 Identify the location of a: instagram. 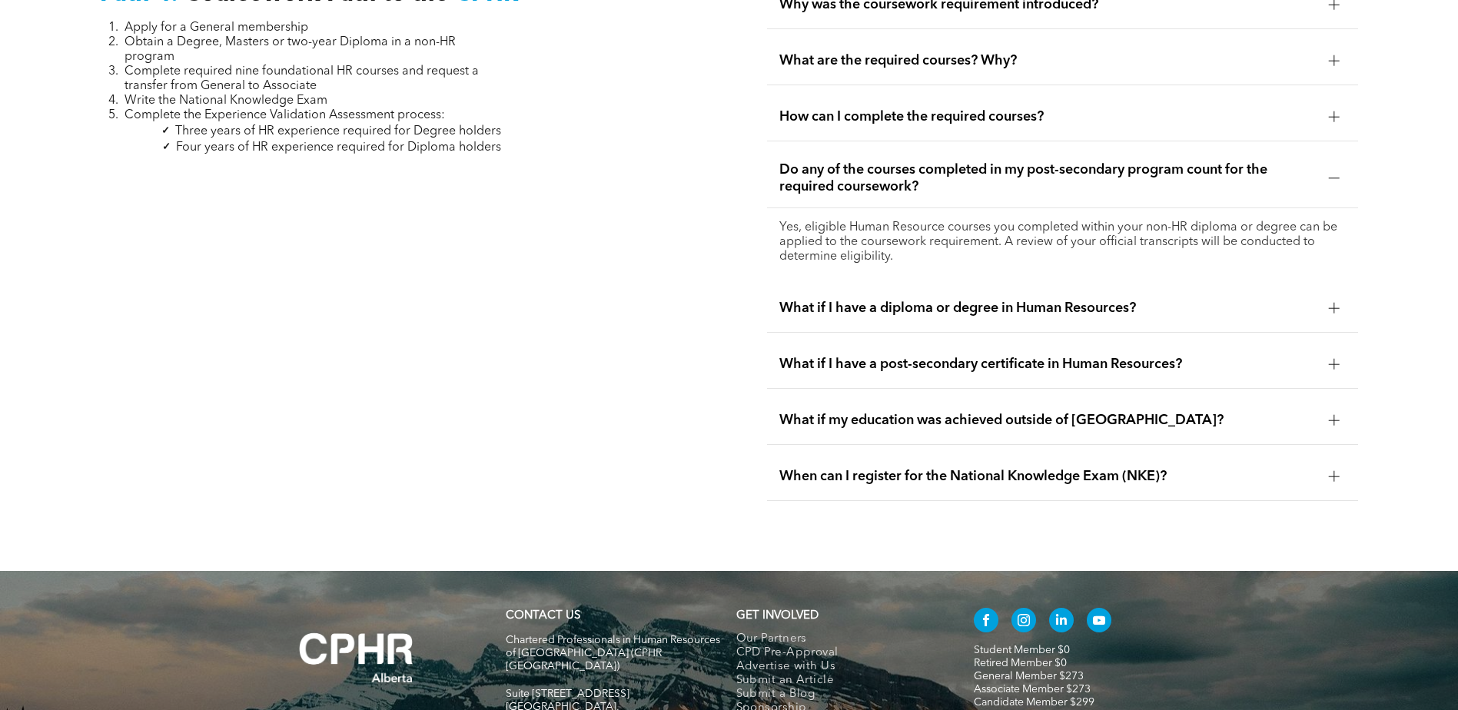
(1024, 622).